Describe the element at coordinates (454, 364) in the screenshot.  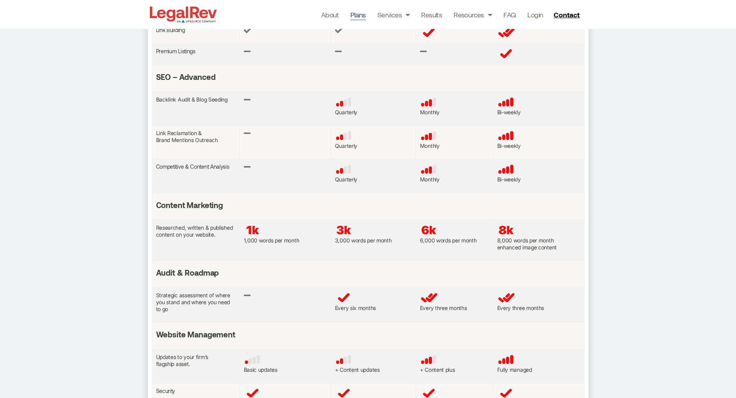
I see `p: + Content plus` at that location.